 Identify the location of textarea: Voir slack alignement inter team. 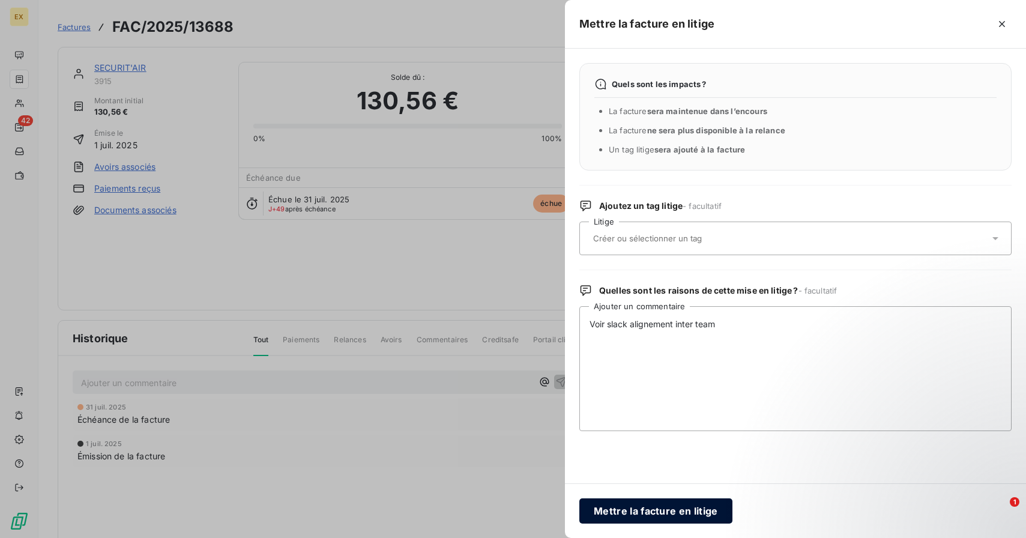
(796, 369).